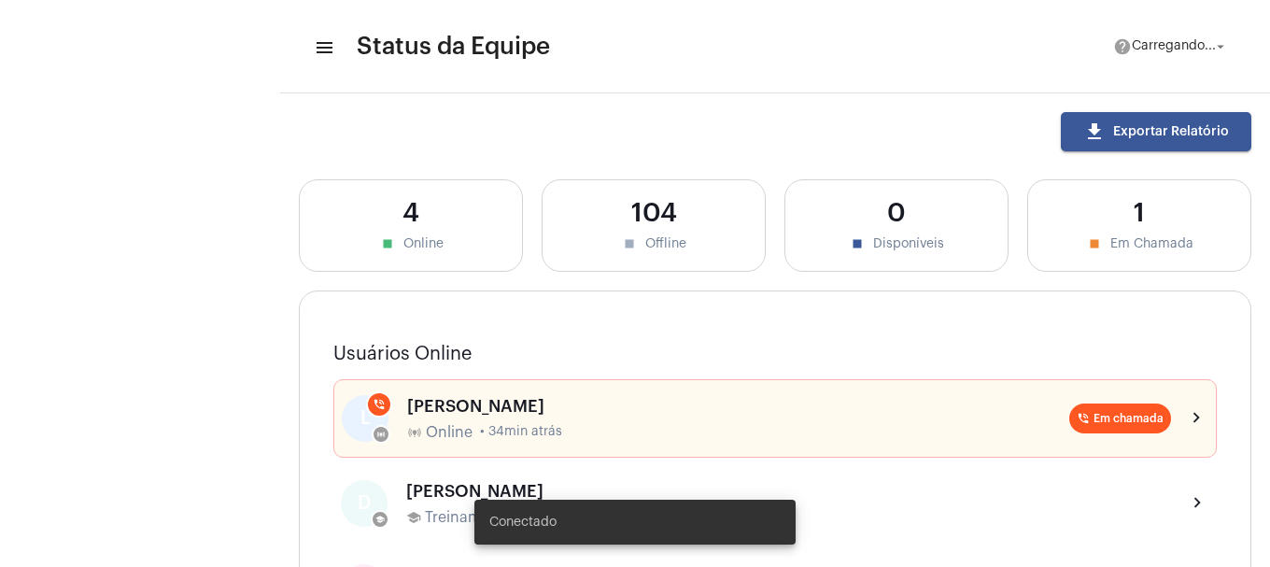  I want to click on mat-icon: arrow_drop_down, so click(1221, 47).